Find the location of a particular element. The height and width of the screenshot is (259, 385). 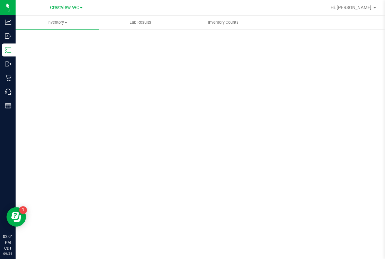

inline-svg: Call Center is located at coordinates (8, 92).